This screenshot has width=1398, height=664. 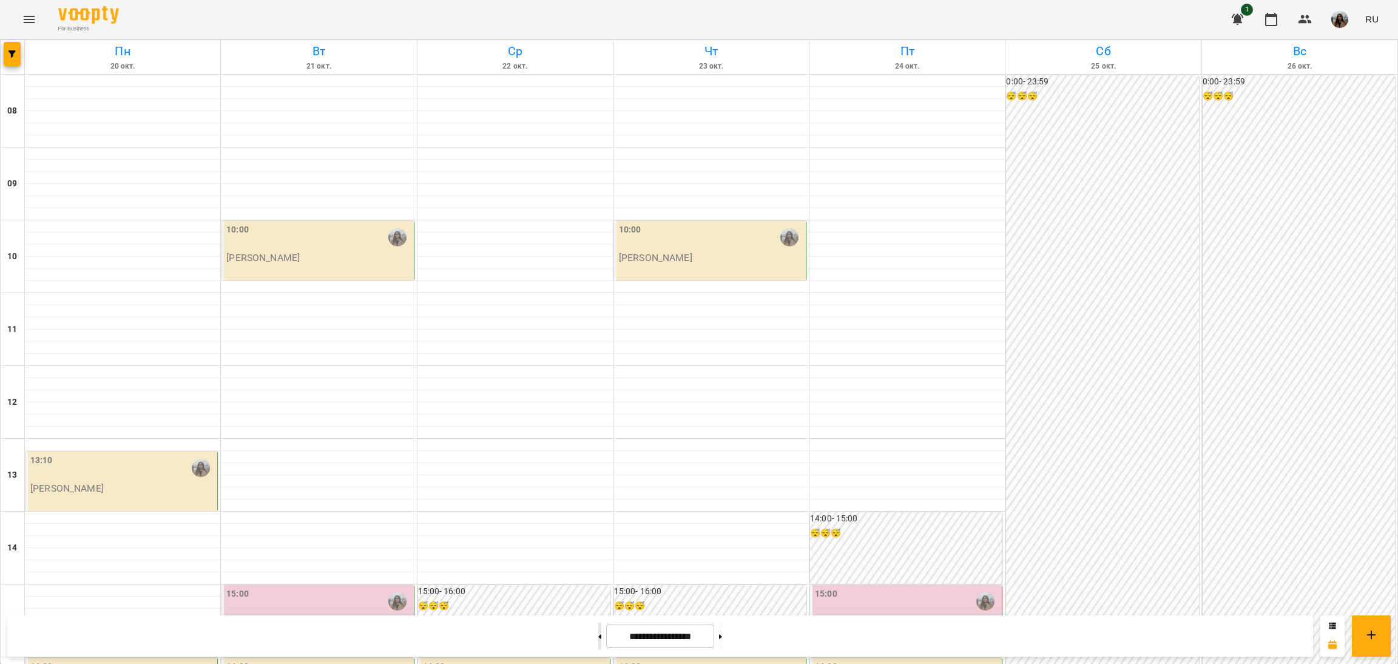 I want to click on h6: 22 окт., so click(x=515, y=66).